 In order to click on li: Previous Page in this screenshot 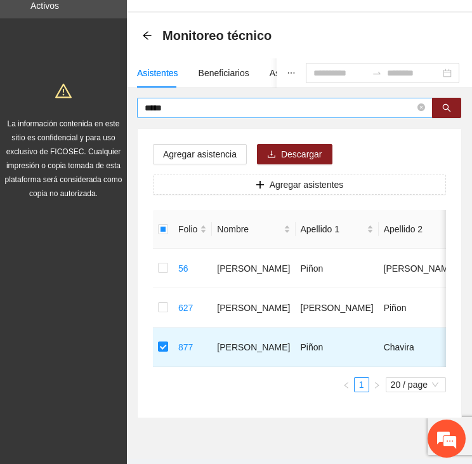, I will do `click(347, 385)`.